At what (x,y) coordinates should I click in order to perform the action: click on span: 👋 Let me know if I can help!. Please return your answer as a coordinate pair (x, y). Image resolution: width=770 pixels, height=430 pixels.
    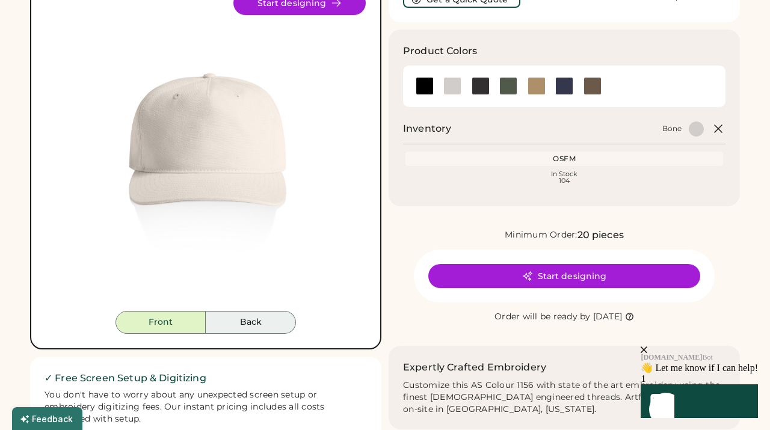
    Looking at the image, I should click on (131, 92).